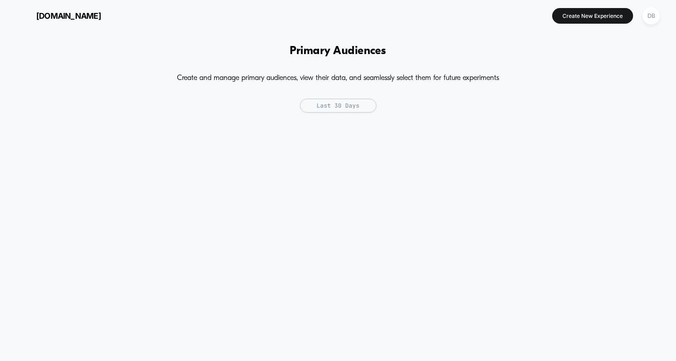  I want to click on div: DB, so click(651, 16).